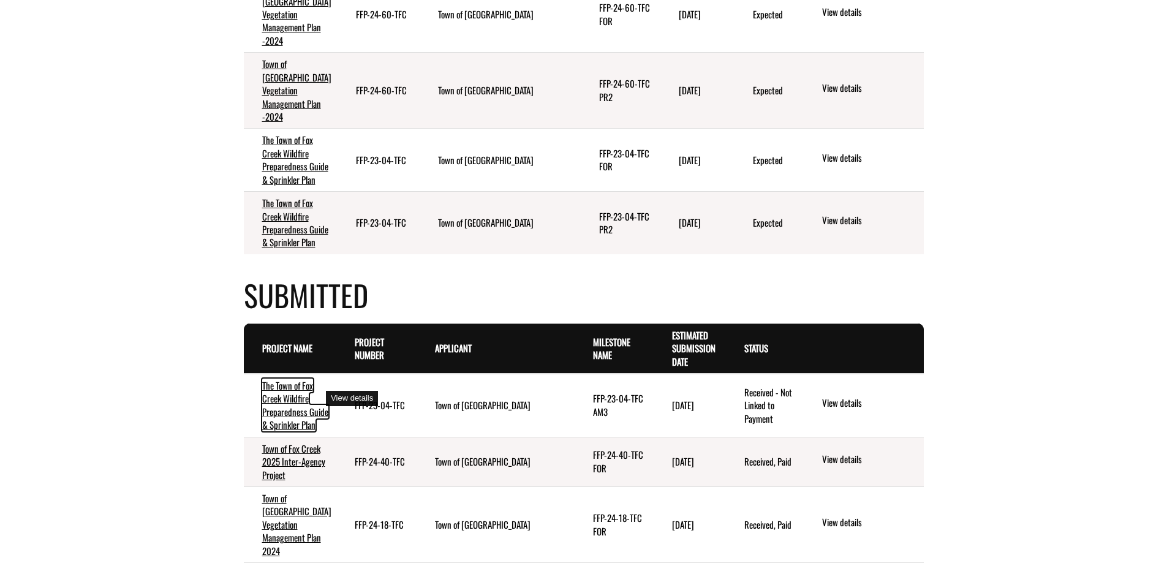 This screenshot has height=563, width=1167. What do you see at coordinates (290, 91) in the screenshot?
I see `td: Town of Fox Creek Vegetation Management Plan -2024` at bounding box center [290, 91].